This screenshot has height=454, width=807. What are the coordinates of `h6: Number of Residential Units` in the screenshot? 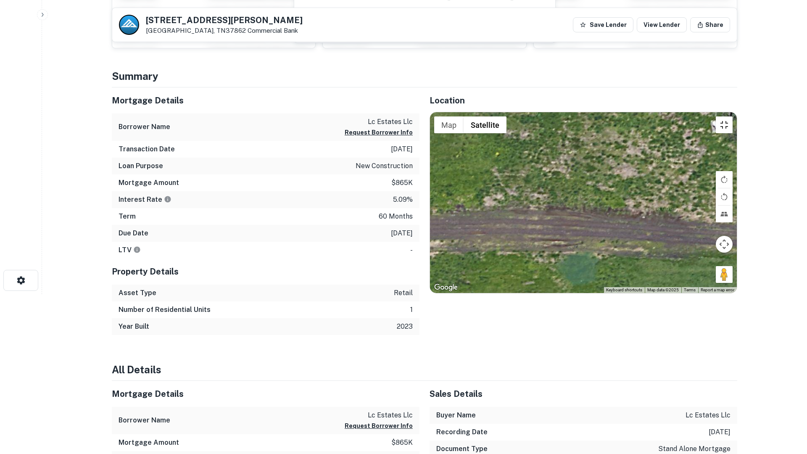 It's located at (164, 310).